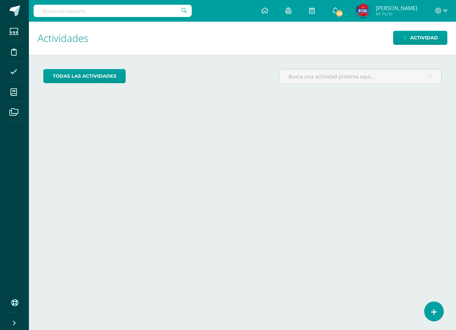 The height and width of the screenshot is (330, 456). I want to click on a: Actividad, so click(421, 38).